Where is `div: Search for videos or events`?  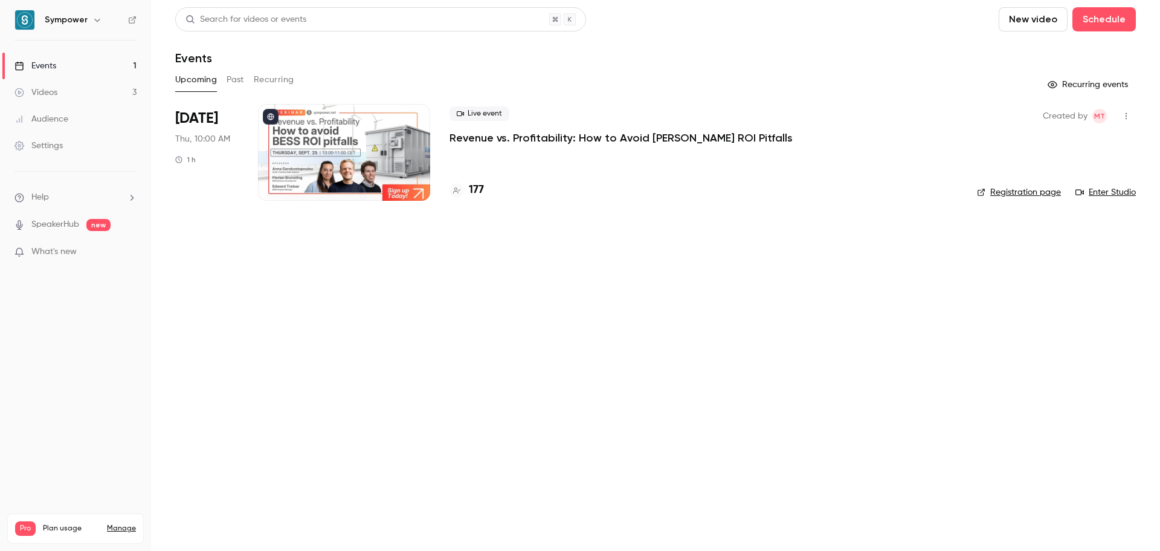
div: Search for videos or events is located at coordinates (246, 19).